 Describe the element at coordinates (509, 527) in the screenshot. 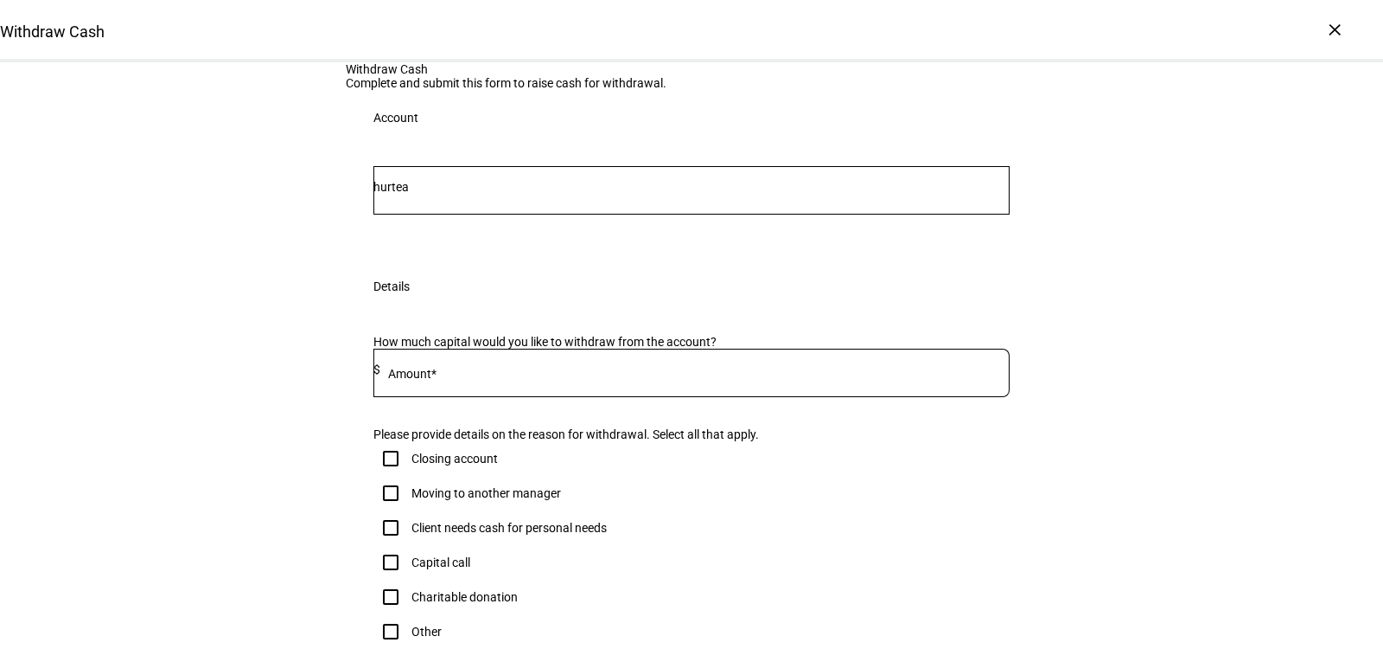

I see `div: Client needs cash for personal needs` at that location.